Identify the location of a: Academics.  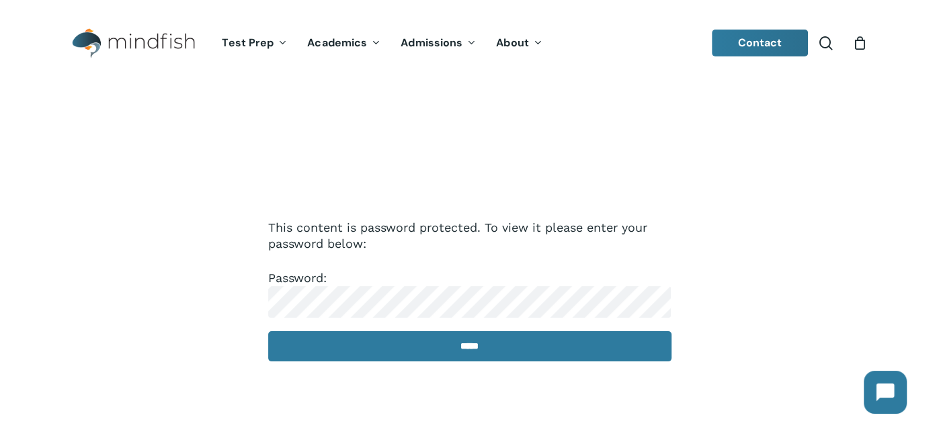
(343, 43).